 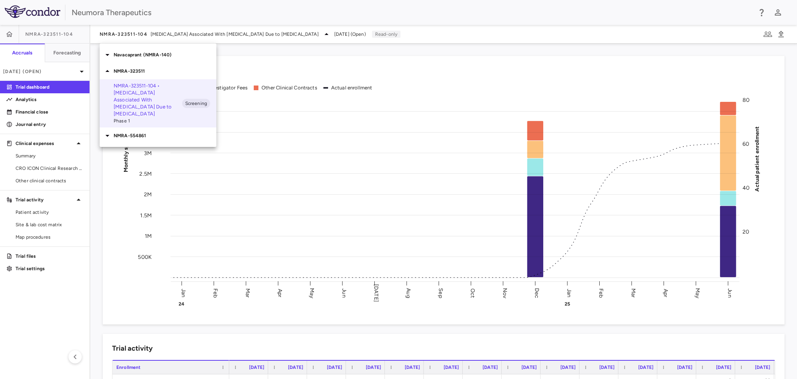 What do you see at coordinates (148, 121) in the screenshot?
I see `span: Phase 1` at bounding box center [148, 121].